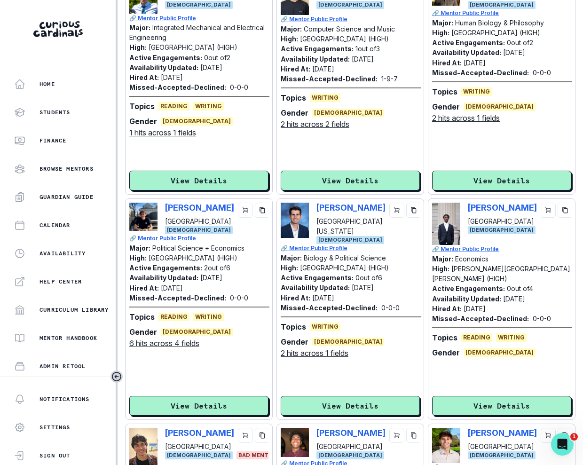  What do you see at coordinates (61, 281) in the screenshot?
I see `p: Help Center` at bounding box center [61, 281].